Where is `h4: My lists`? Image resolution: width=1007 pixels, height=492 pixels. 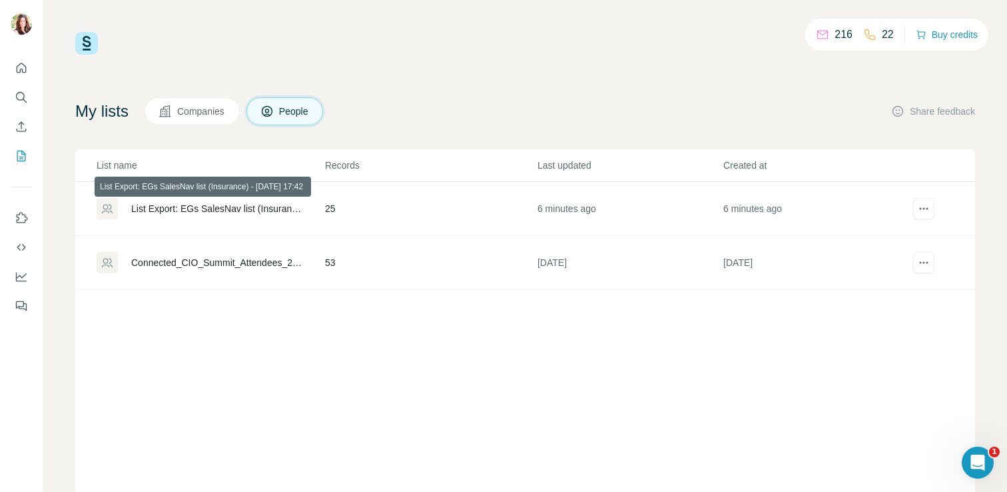 h4: My lists is located at coordinates (102, 111).